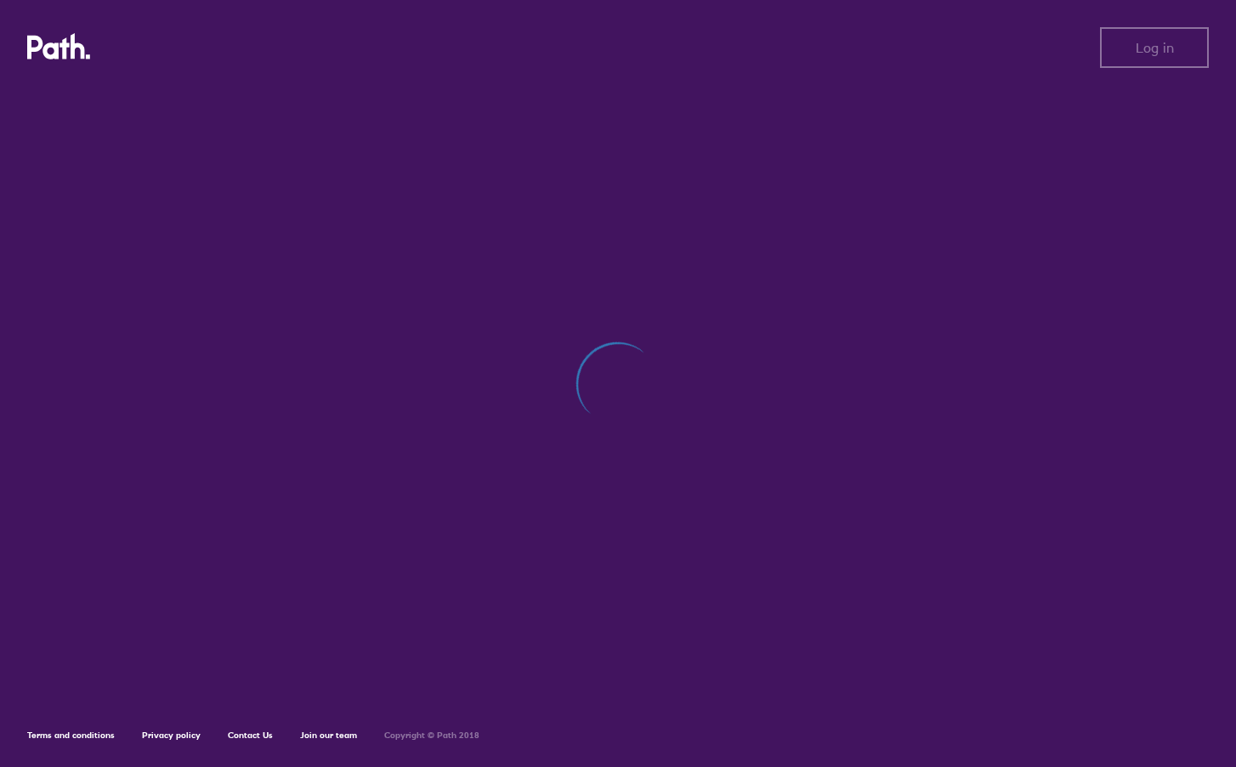  I want to click on span: Log in, so click(1154, 48).